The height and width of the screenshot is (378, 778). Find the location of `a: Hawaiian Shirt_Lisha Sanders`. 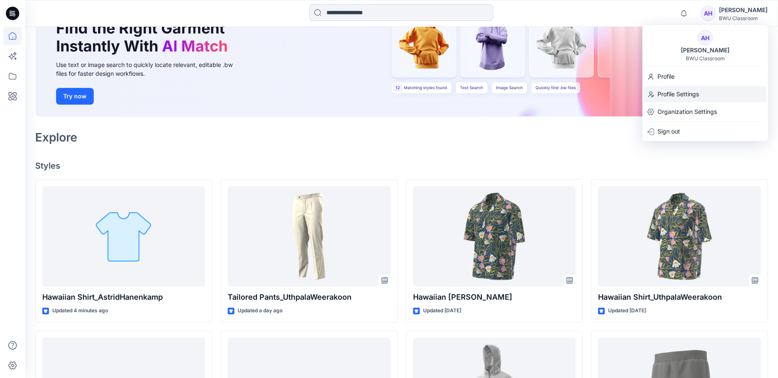

a: Hawaiian Shirt_Lisha Sanders is located at coordinates (494, 236).